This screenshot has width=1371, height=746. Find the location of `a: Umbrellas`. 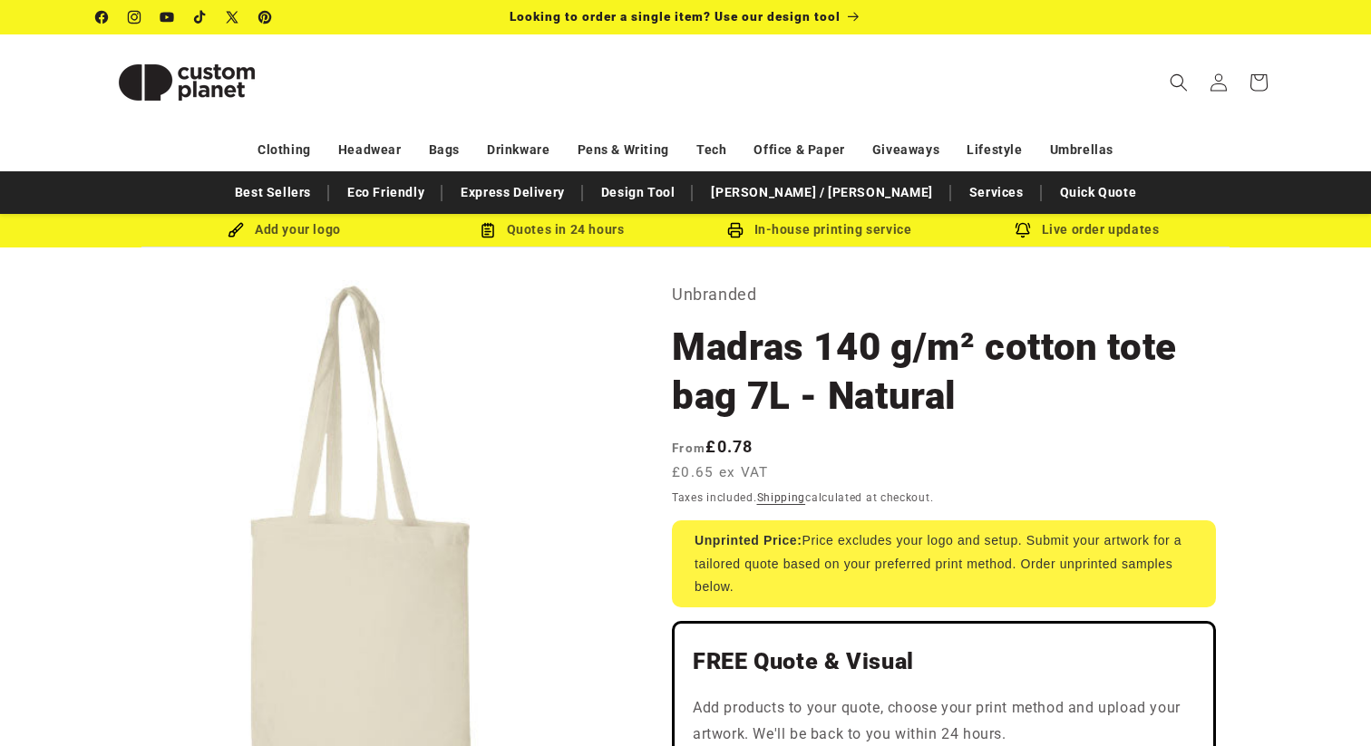

a: Umbrellas is located at coordinates (1082, 150).